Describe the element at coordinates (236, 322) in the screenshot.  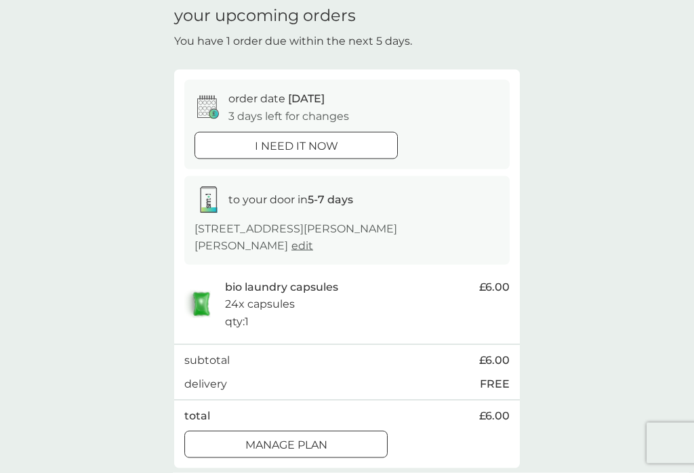
I see `p: qty : 1` at that location.